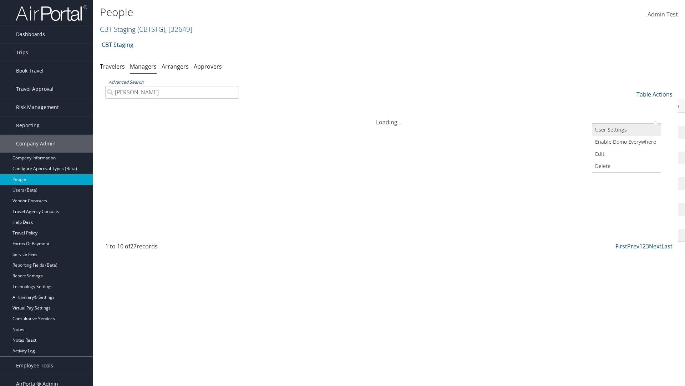 Image resolution: width=685 pixels, height=386 pixels. Describe the element at coordinates (134, 246) in the screenshot. I see `span: 27` at that location.